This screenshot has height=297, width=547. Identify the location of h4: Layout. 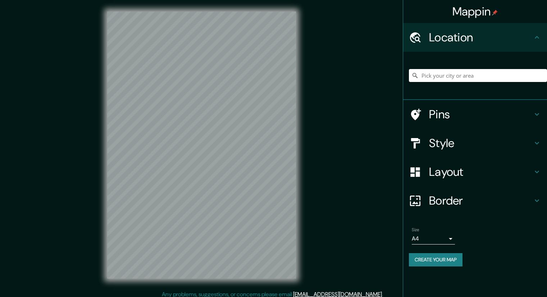
(481, 172).